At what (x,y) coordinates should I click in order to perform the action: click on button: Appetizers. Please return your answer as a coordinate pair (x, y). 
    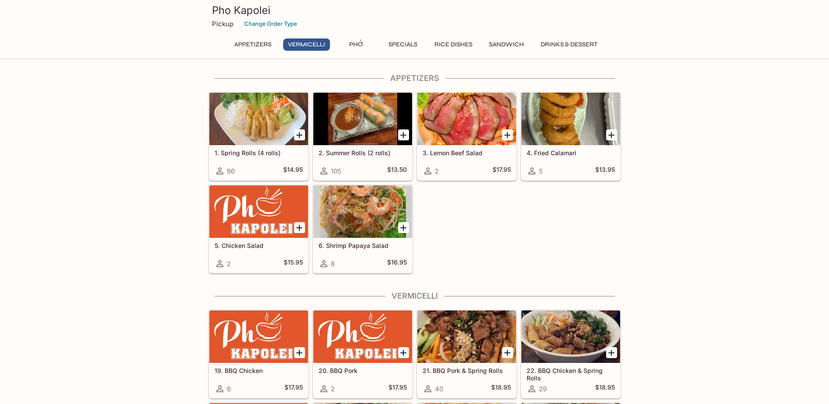
    Looking at the image, I should click on (253, 45).